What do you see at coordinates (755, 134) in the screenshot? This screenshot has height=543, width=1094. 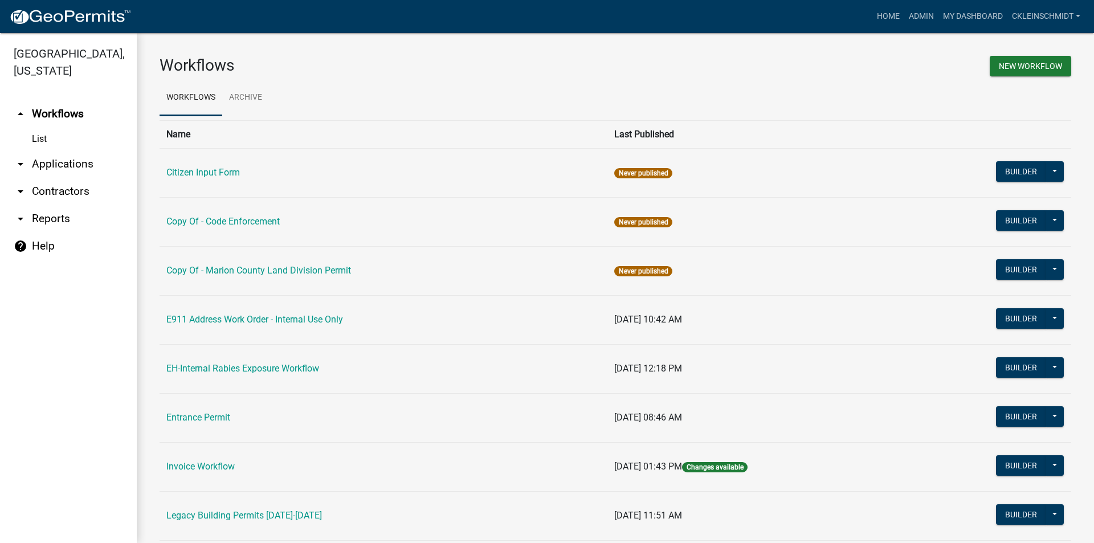 I see `th: Last Published` at bounding box center [755, 134].